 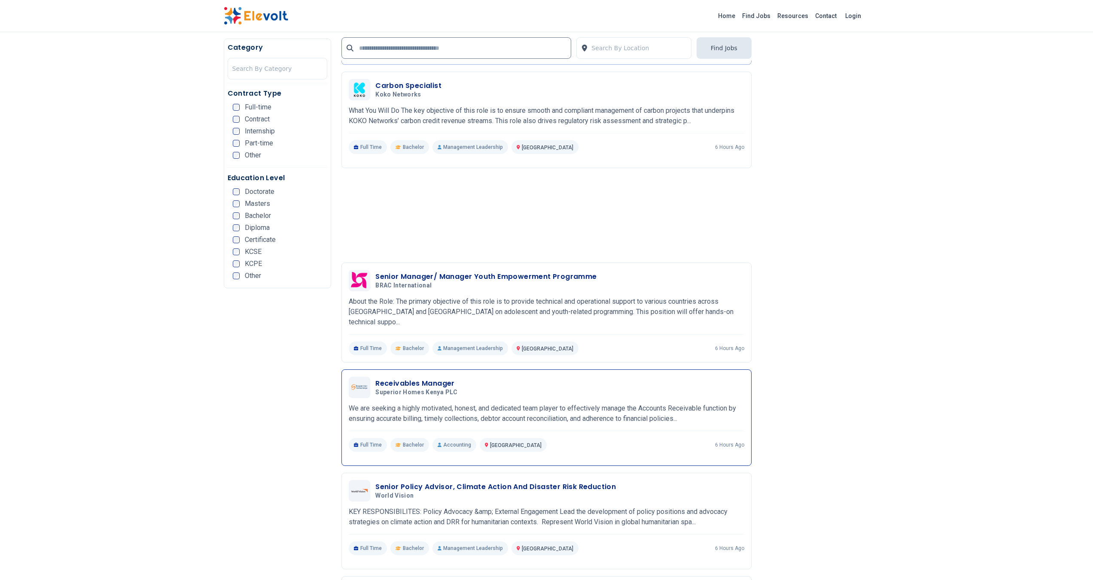 I want to click on p: About the Role: The primary objective of this role is to provide technical and operational suppor..., so click(x=546, y=312).